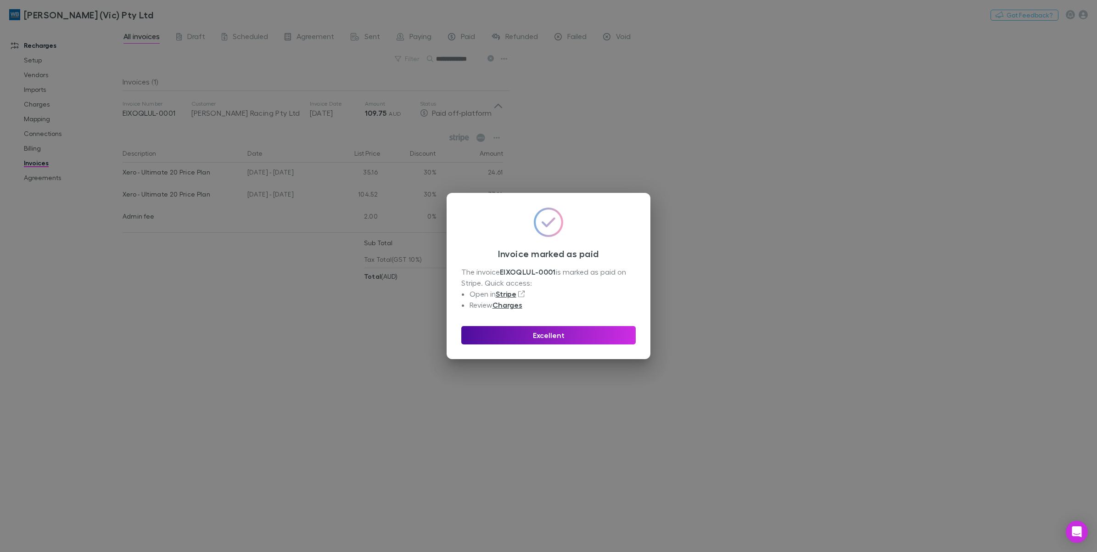 The width and height of the screenshot is (1097, 552). What do you see at coordinates (549, 222) in the screenshot?
I see `img: GradientCheckmarkIcon.svg` at bounding box center [549, 222].